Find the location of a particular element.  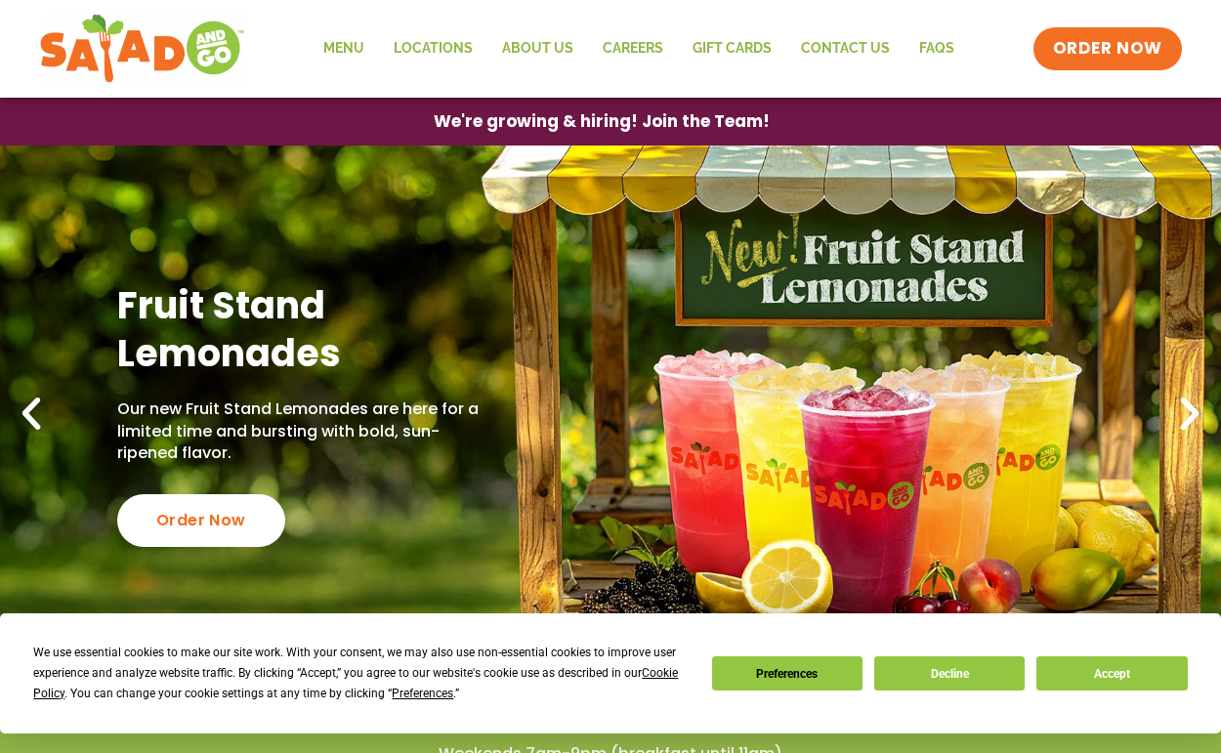

a: Menu is located at coordinates (344, 49).